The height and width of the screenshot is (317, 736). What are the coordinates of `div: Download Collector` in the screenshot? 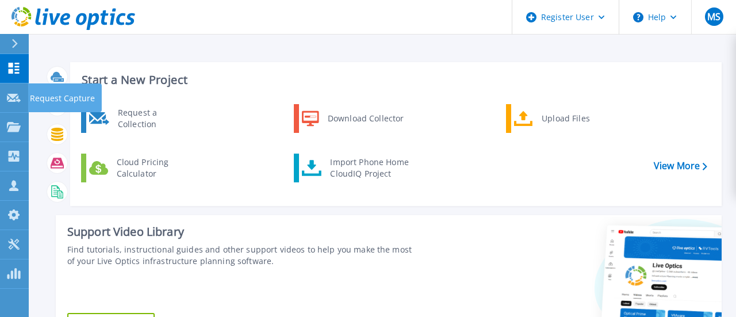 It's located at (365, 118).